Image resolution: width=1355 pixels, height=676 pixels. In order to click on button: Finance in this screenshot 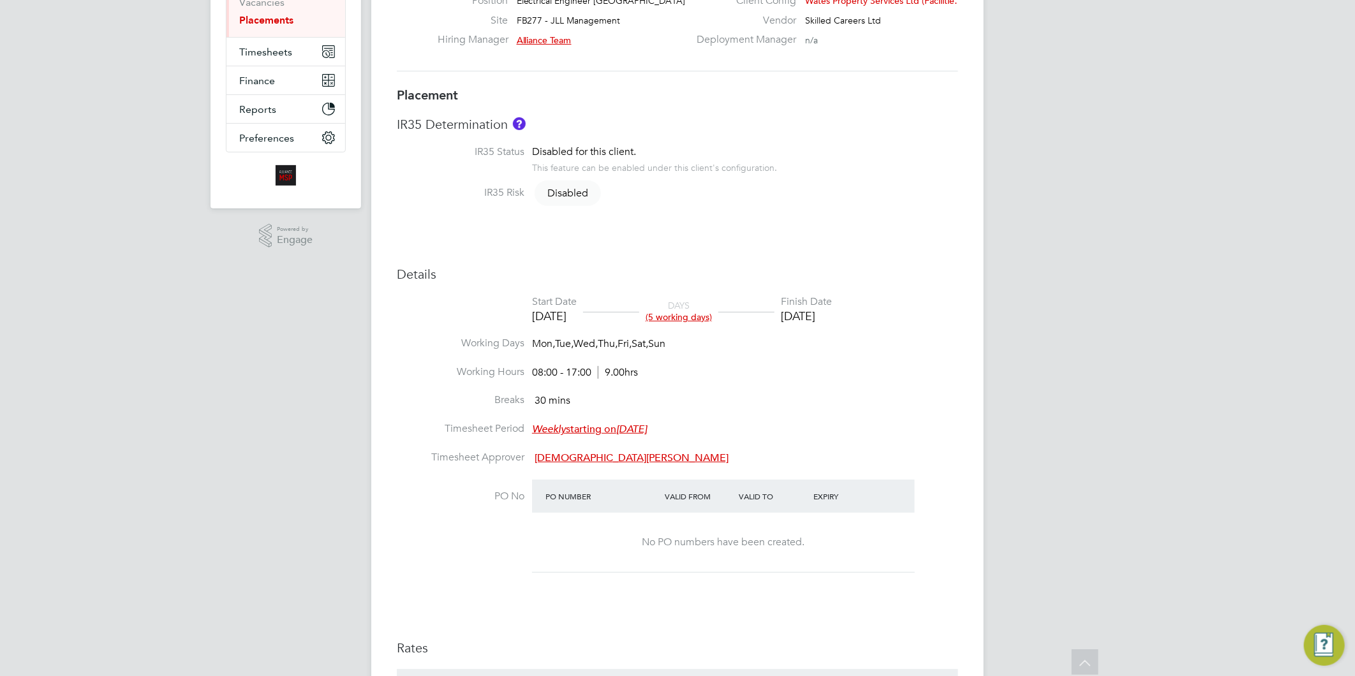, I will do `click(286, 80)`.